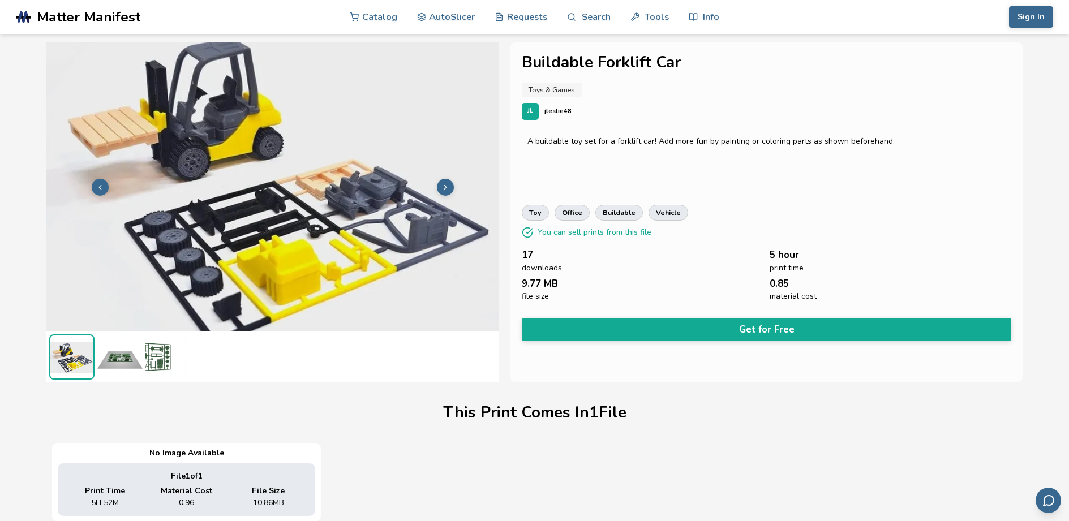  Describe the element at coordinates (168, 357) in the screenshot. I see `button: Forklift_Kit_Pip_3D_Preview` at that location.